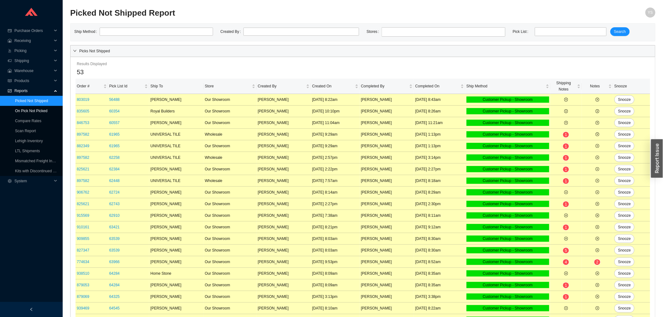  Describe the element at coordinates (230, 158) in the screenshot. I see `td: Wholesale` at that location.